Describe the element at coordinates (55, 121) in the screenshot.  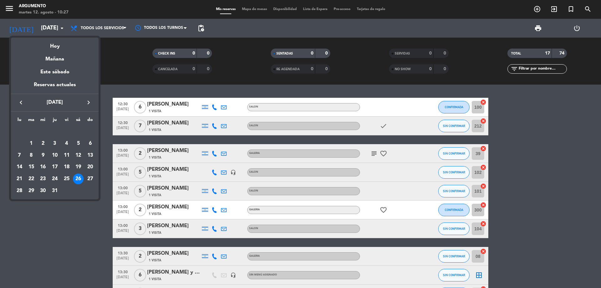
I see `th: jueves` at that location.